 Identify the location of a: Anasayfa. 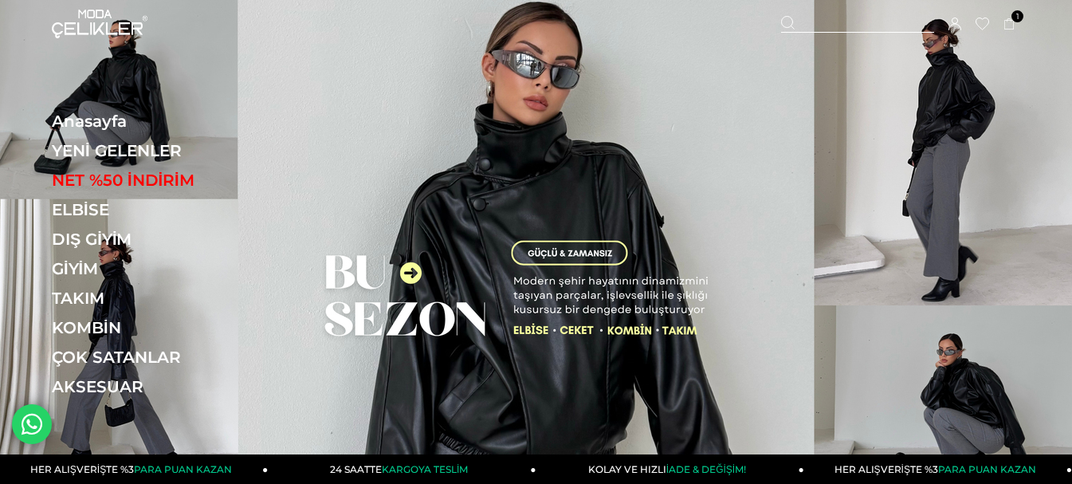
(161, 121).